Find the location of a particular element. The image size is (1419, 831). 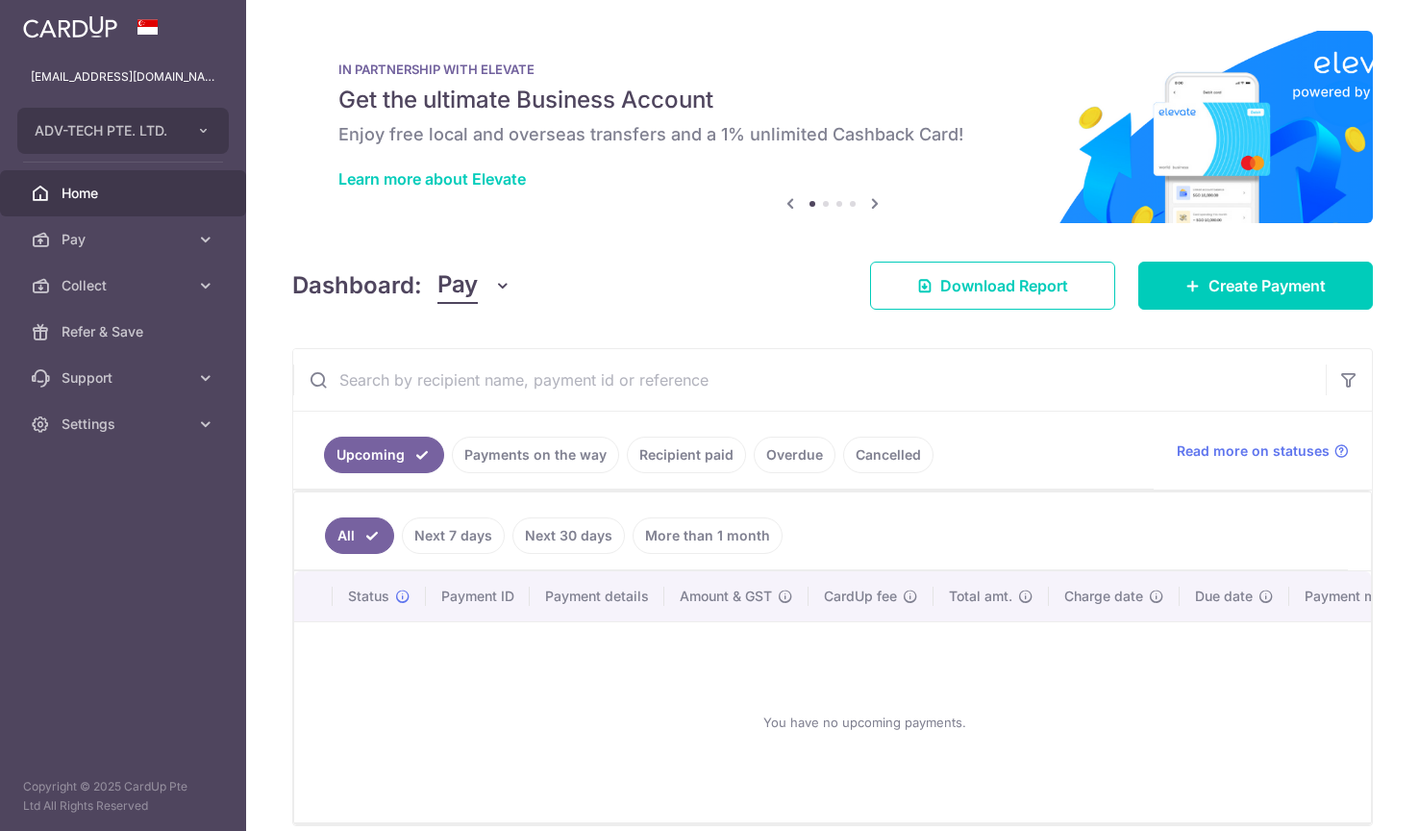

span: Amount & GST is located at coordinates (726, 596).